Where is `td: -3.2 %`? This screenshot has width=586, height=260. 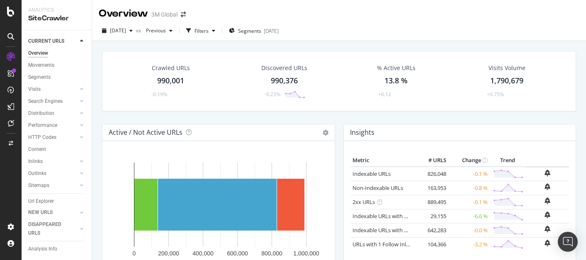
td: -3.2 % is located at coordinates (469, 244).